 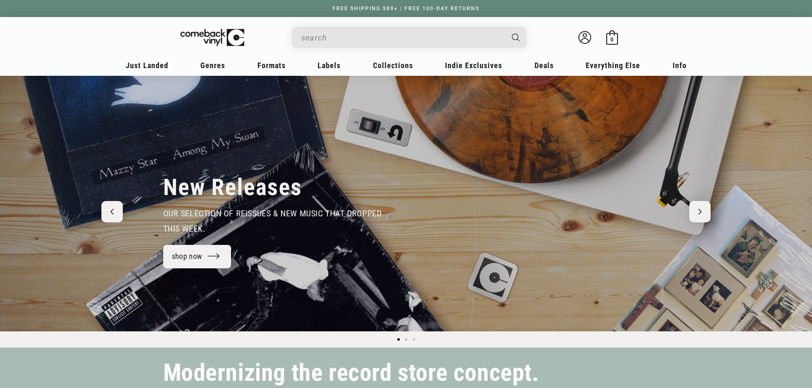 What do you see at coordinates (544, 65) in the screenshot?
I see `span: Deals` at bounding box center [544, 65].